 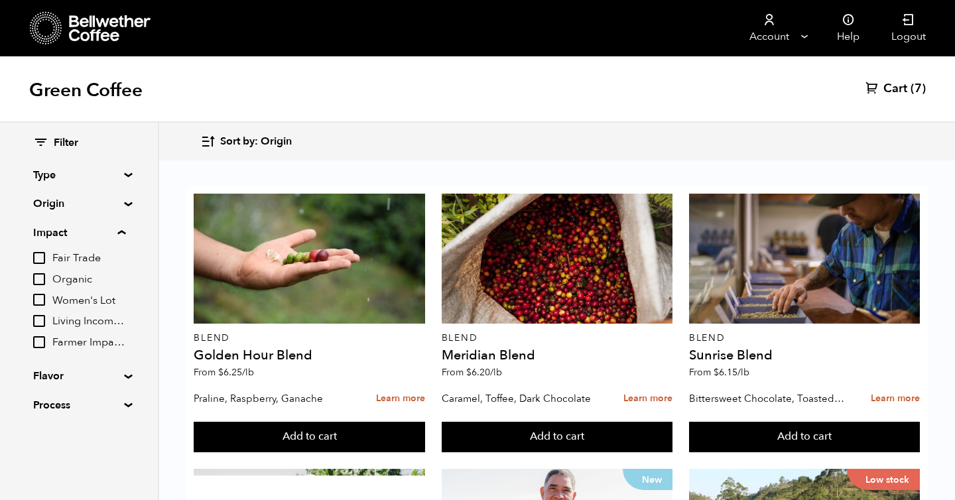 I want to click on input: Fair Trade, so click(x=39, y=258).